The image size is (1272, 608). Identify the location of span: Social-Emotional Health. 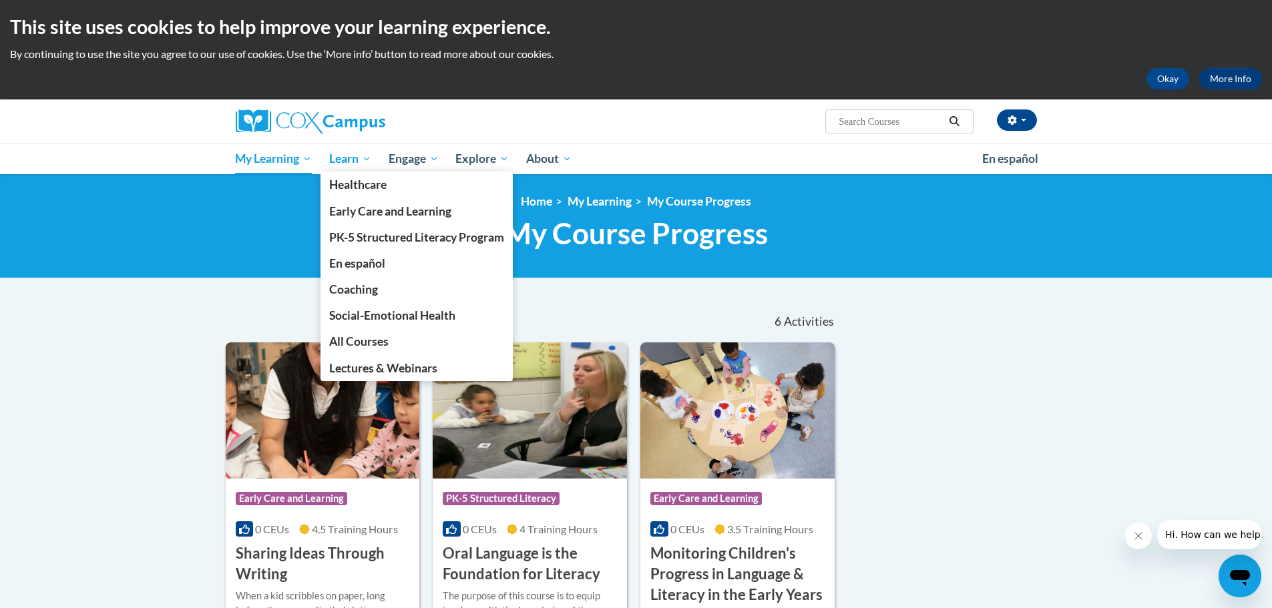
(392, 315).